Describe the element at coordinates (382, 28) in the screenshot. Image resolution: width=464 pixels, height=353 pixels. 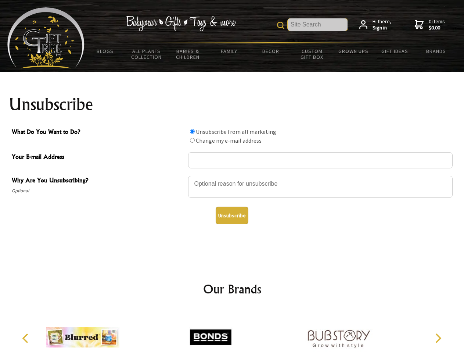
I see `strong: Sign in` at that location.